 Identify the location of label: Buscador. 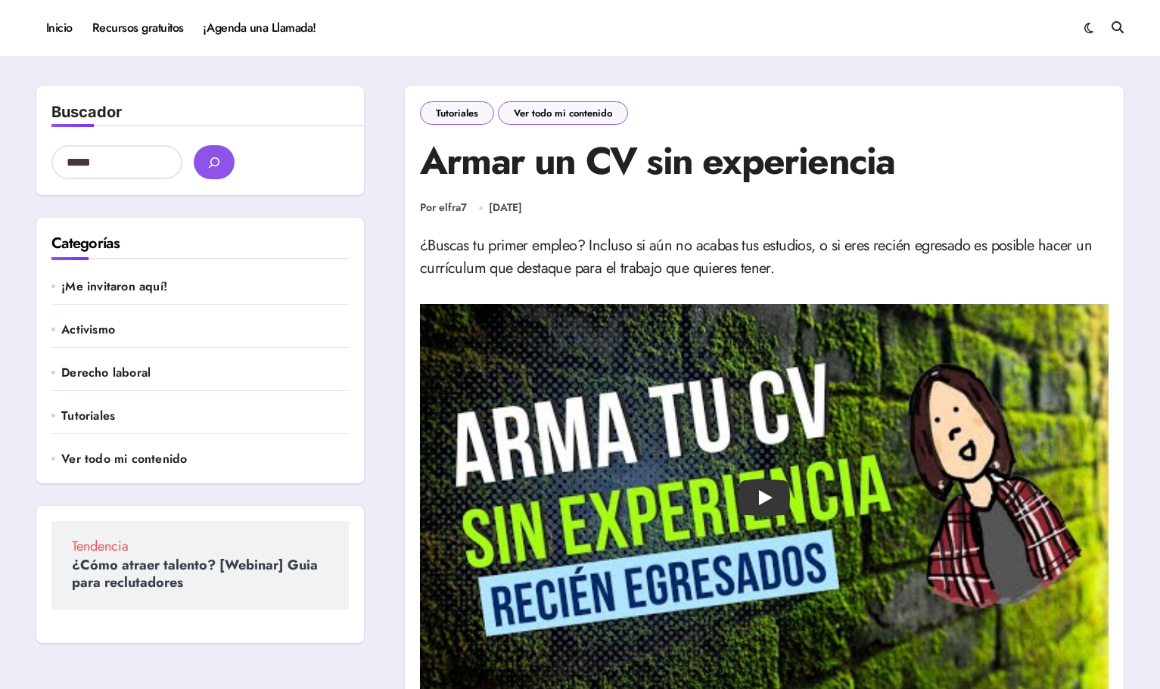
(86, 112).